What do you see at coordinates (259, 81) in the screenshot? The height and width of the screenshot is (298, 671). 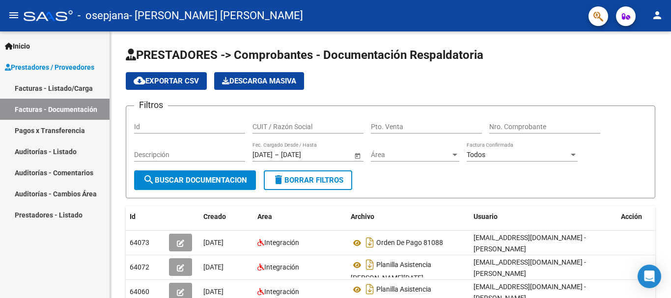 I see `app-download-masive: Descarga masiva de comprobantes (adjuntos)` at bounding box center [259, 81].